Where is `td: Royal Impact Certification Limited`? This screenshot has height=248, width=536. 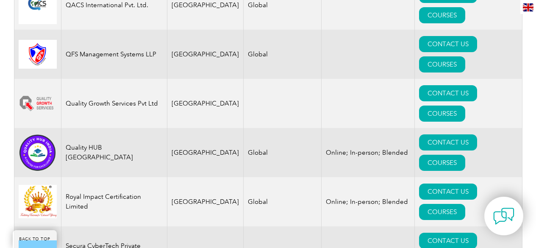
td: Royal Impact Certification Limited is located at coordinates (114, 202).